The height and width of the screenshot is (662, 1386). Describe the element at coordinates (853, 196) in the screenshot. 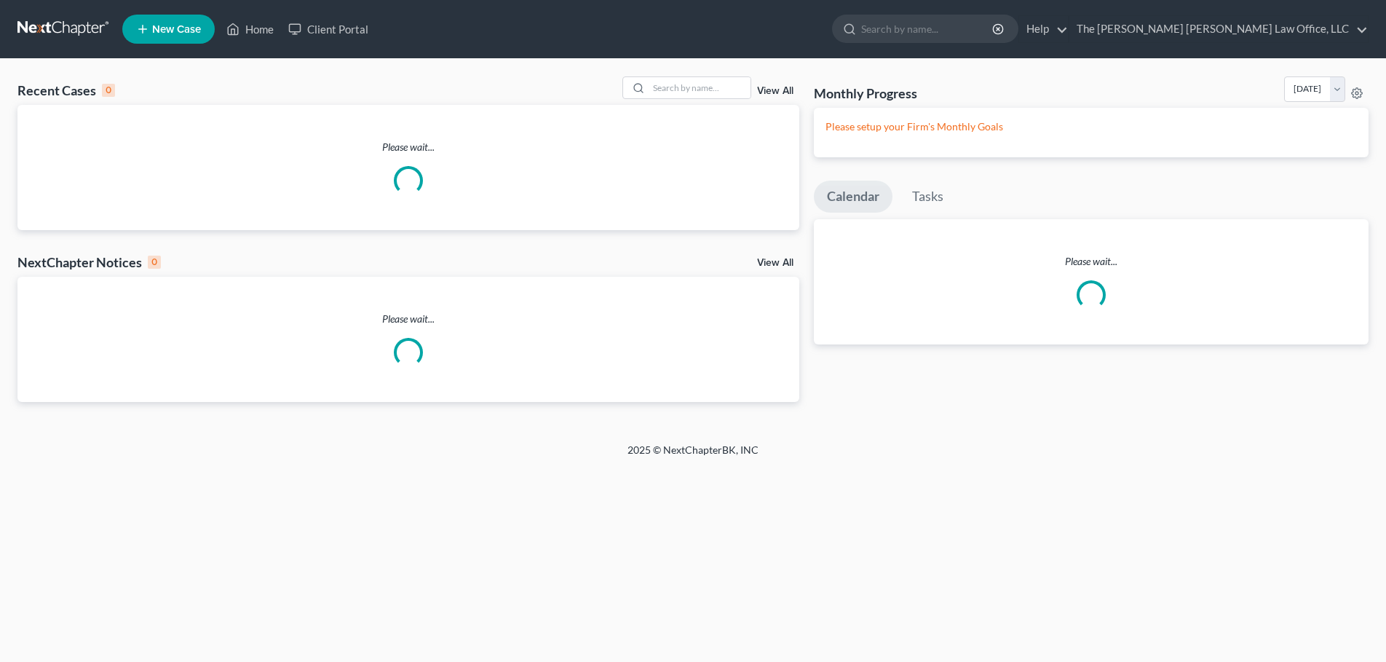

I see `a: Calendar` at that location.